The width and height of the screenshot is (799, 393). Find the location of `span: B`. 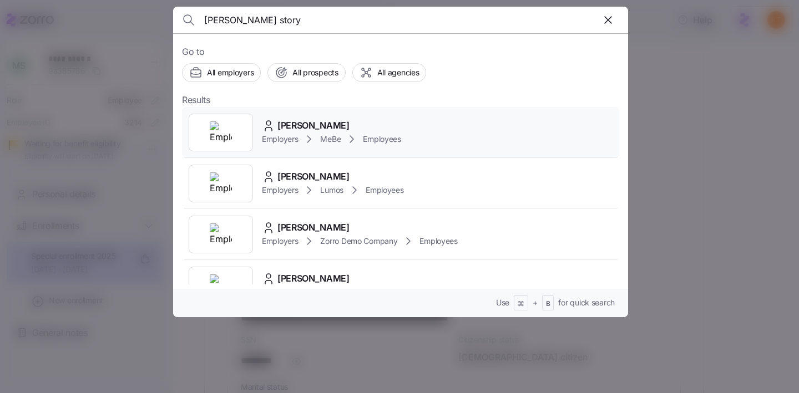

span: B is located at coordinates (548, 304).